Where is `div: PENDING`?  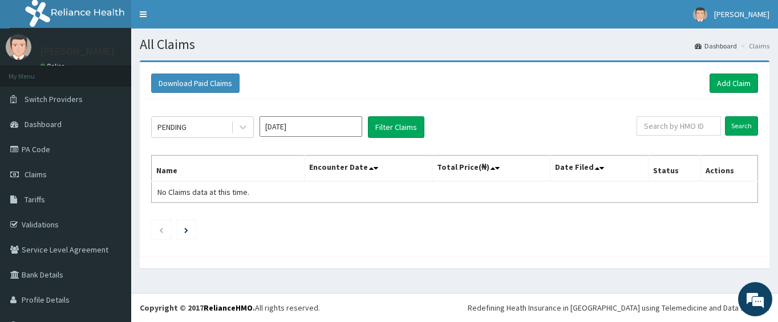 div: PENDING is located at coordinates (172, 127).